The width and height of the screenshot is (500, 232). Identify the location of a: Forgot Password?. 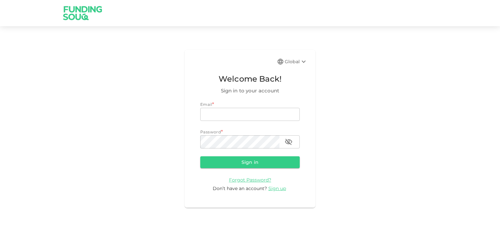
(250, 179).